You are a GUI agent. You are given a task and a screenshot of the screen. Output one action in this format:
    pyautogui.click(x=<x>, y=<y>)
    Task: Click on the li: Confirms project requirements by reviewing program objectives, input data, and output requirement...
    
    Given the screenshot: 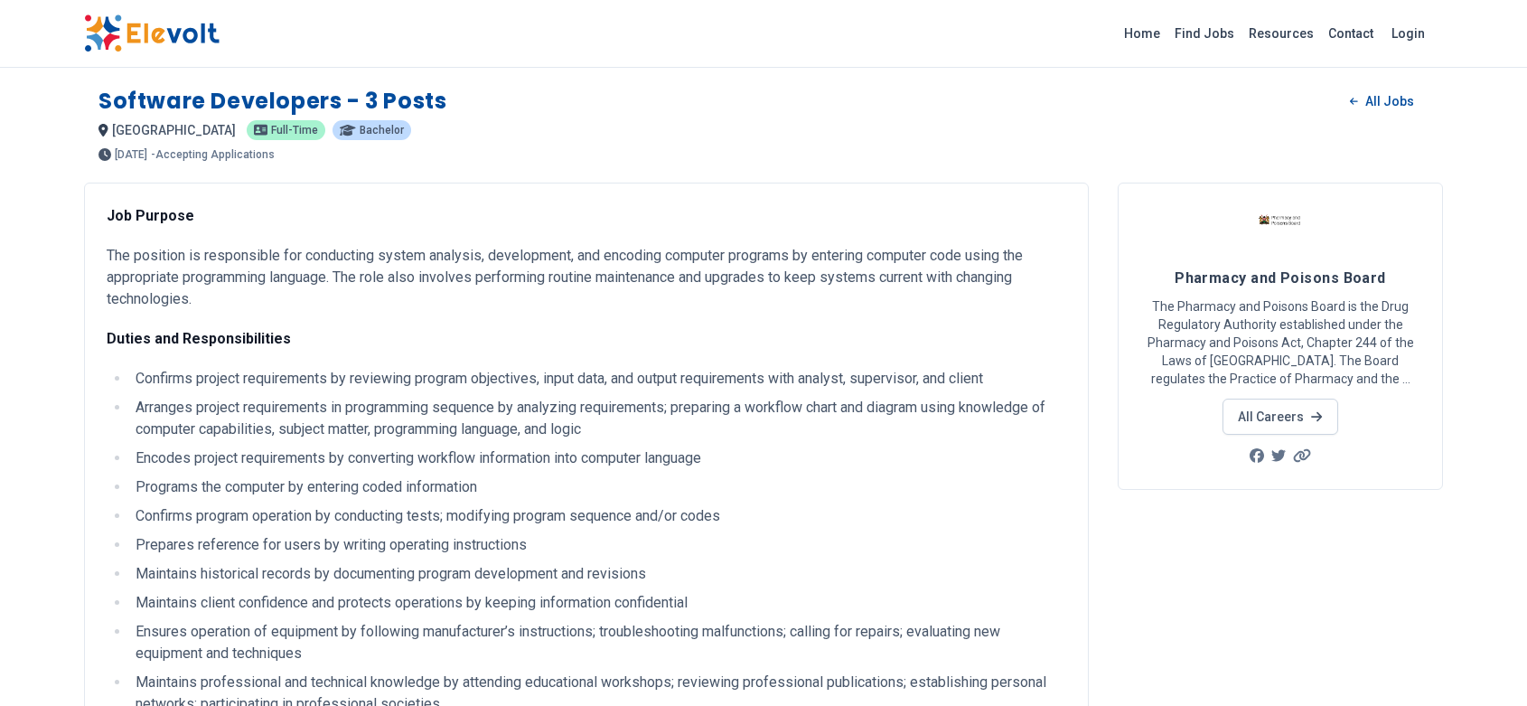 What is the action you would take?
    pyautogui.click(x=598, y=379)
    